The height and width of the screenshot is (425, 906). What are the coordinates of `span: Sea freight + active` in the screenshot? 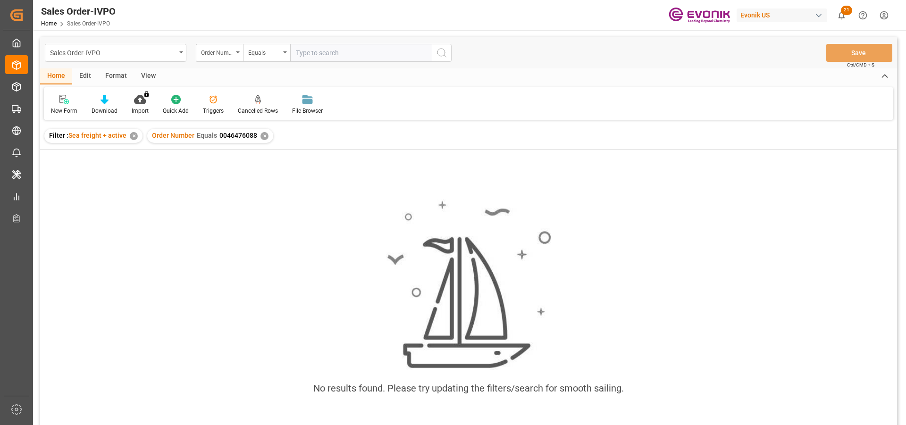 It's located at (97, 135).